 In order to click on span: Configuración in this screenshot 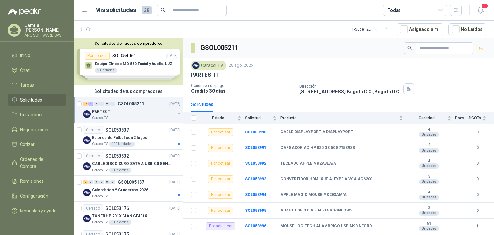, I will do `click(34, 196)`.